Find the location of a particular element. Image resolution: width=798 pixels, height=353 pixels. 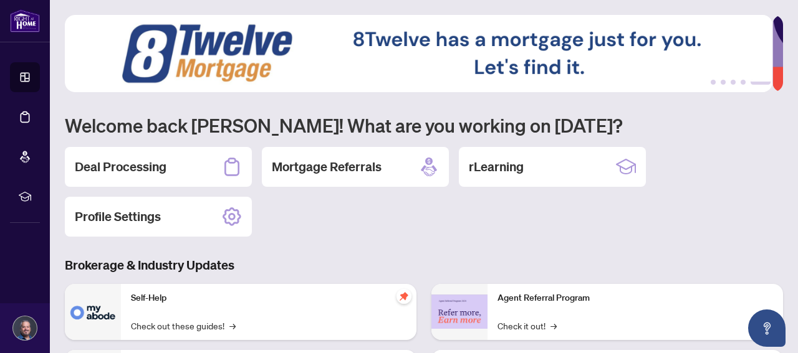

button: 1 is located at coordinates (713, 82).